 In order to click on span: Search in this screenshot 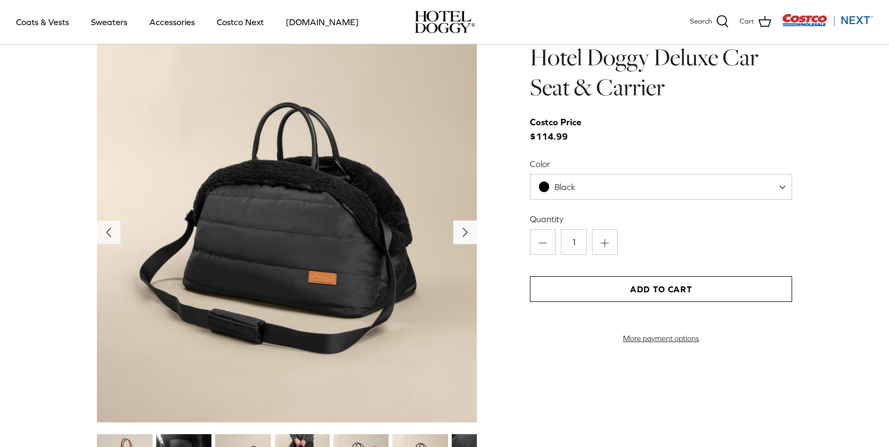, I will do `click(700, 21)`.